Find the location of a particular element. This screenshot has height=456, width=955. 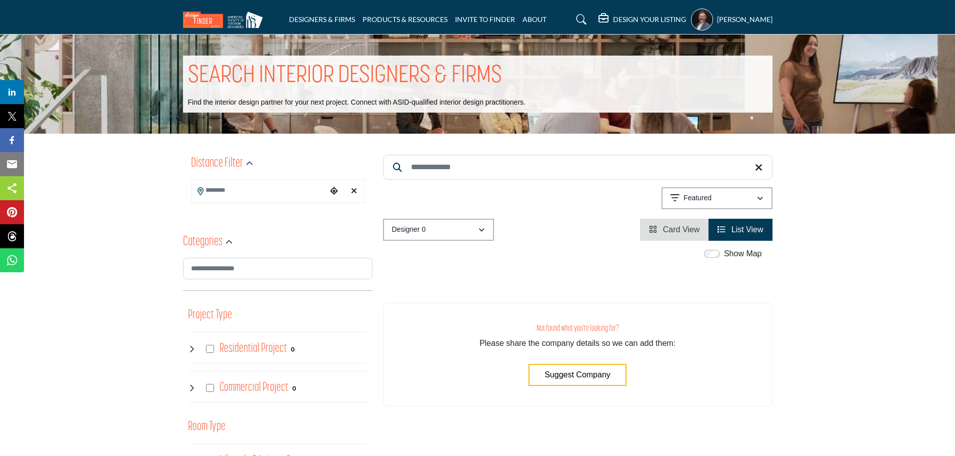

a: View Card is located at coordinates (674, 229).